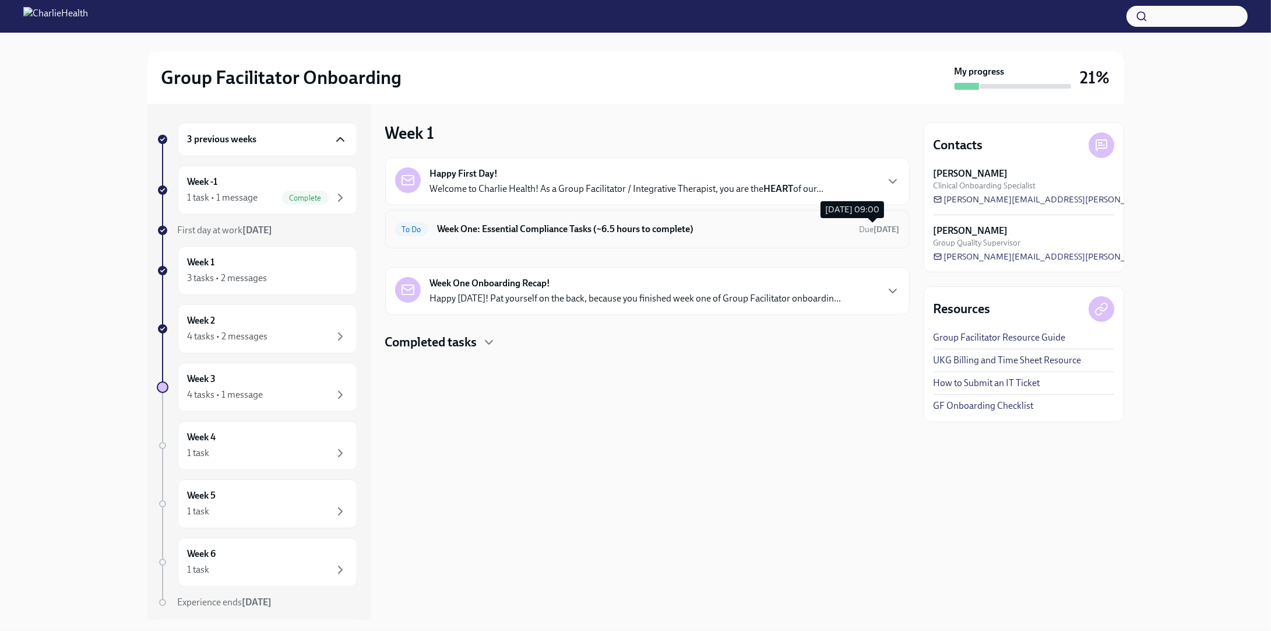  Describe the element at coordinates (999, 337) in the screenshot. I see `a: Group Facilitator Resource Guide` at that location.